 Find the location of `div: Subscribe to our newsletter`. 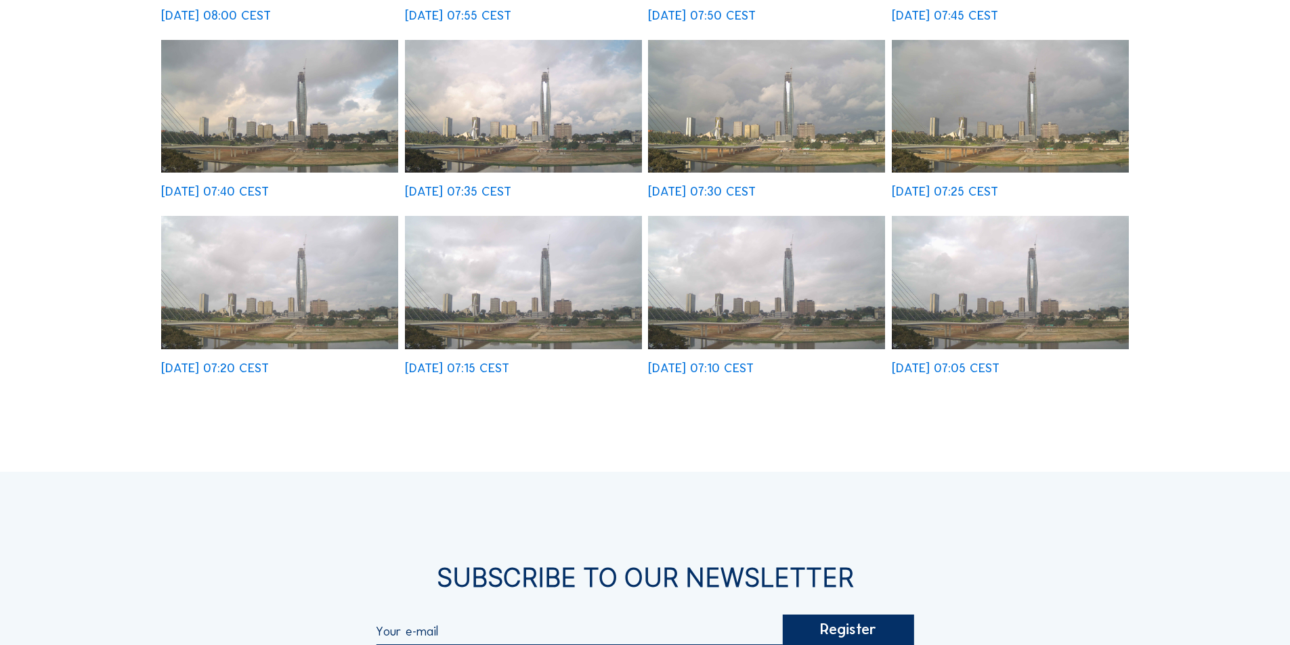

div: Subscribe to our newsletter is located at coordinates (645, 578).